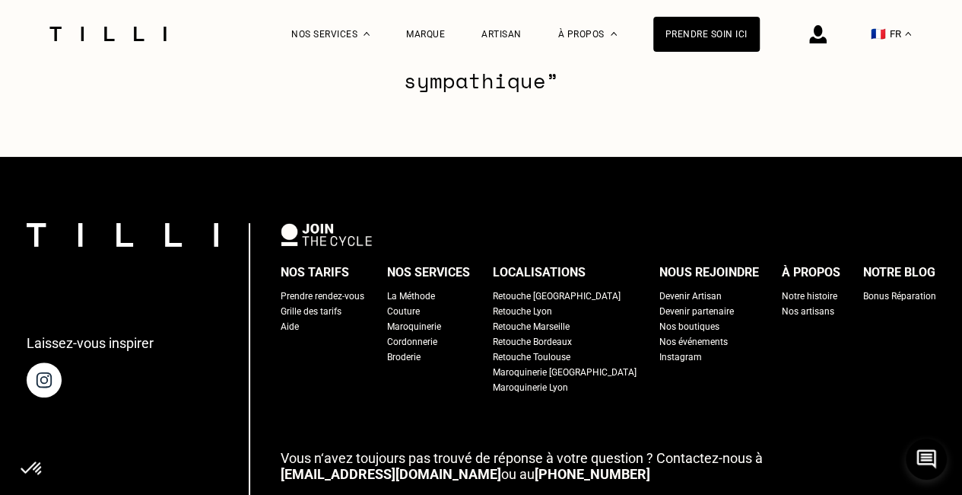 This screenshot has width=962, height=495. What do you see at coordinates (414, 326) in the screenshot?
I see `div: Maroquinerie` at bounding box center [414, 326].